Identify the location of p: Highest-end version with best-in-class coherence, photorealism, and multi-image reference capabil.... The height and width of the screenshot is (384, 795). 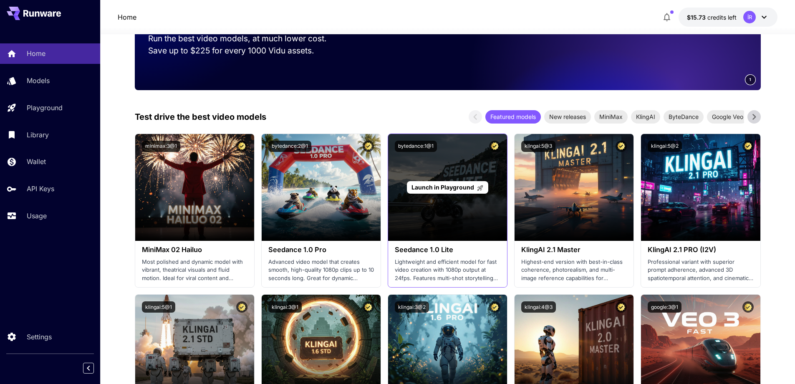
(574, 270).